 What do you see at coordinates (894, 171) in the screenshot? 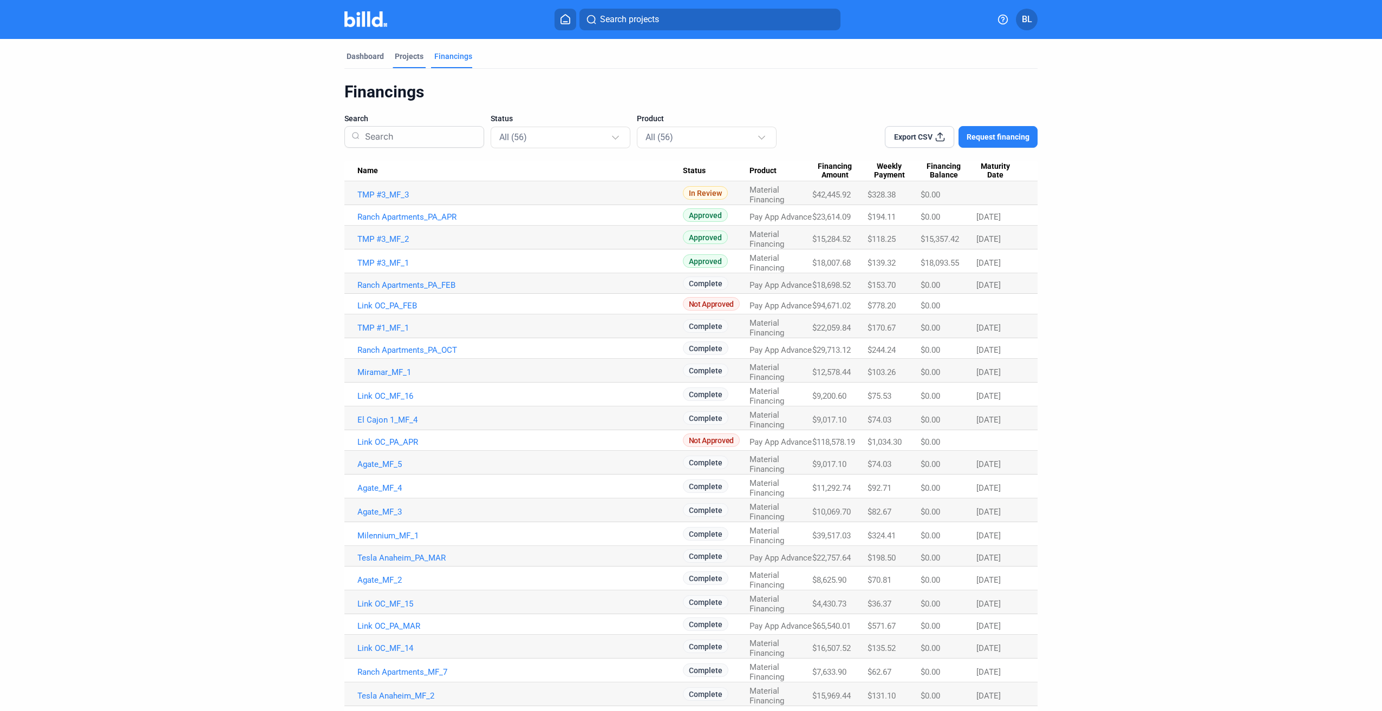
I see `div: Weekly Payment` at bounding box center [894, 171].